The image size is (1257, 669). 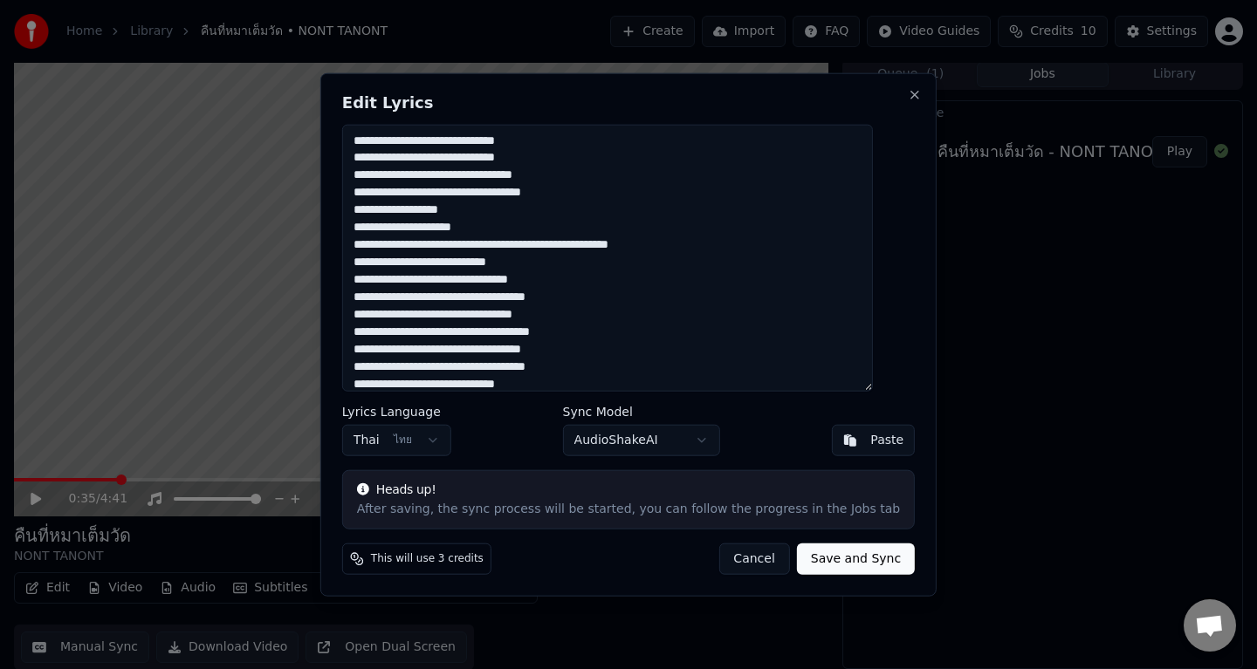 I want to click on button: Save and Sync, so click(x=855, y=559).